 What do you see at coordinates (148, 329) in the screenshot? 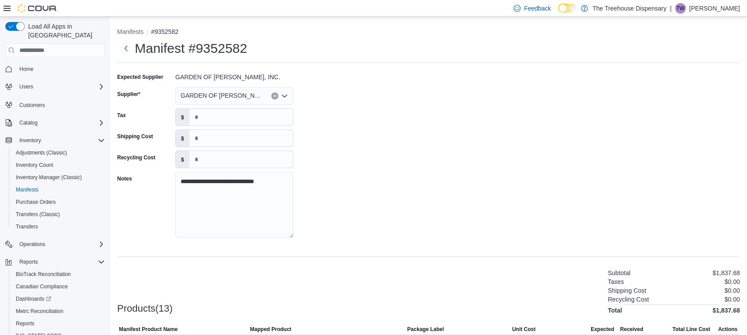
I see `span: Manifest Product Name` at bounding box center [148, 329].